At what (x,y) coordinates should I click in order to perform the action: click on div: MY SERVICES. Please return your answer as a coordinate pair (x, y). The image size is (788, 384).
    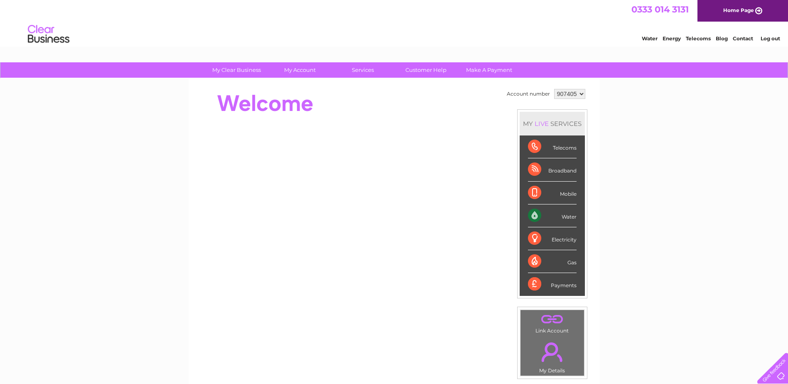
    Looking at the image, I should click on (552, 123).